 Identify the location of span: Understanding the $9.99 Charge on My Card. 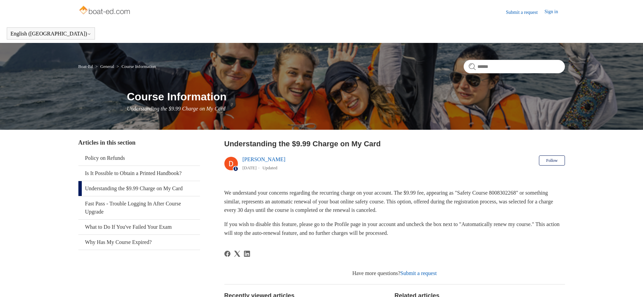
(176, 108).